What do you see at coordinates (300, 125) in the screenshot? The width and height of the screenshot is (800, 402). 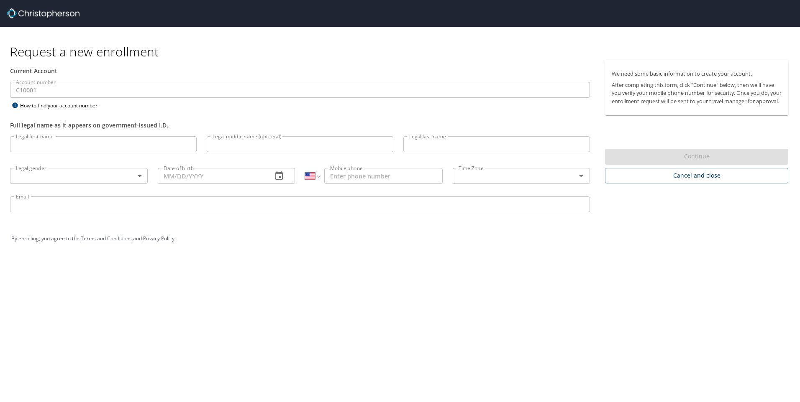 I see `div: Full legal name as it appears on government-issued I.D.` at bounding box center [300, 125].